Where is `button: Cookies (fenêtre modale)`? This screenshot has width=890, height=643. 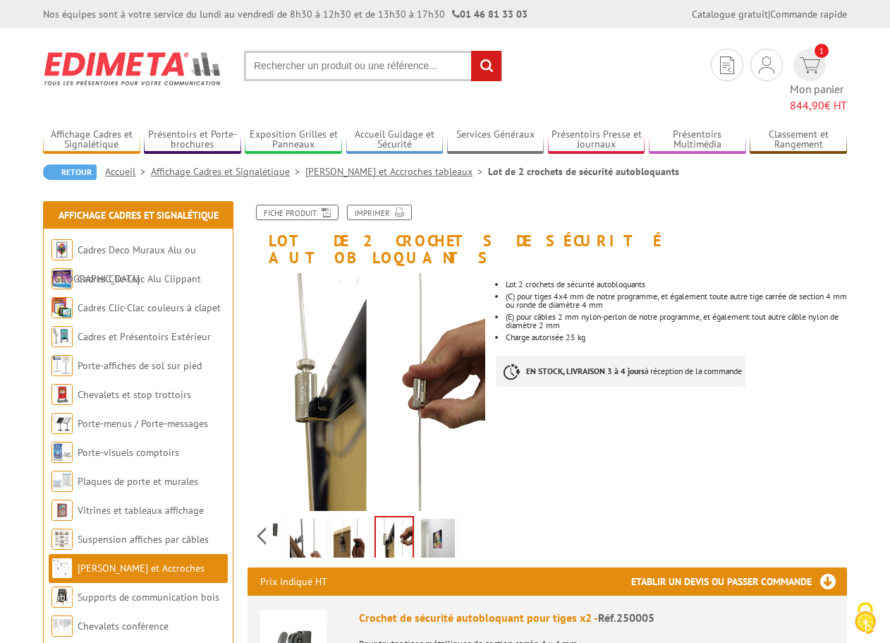
button: Cookies (fenêtre modale) is located at coordinates (866, 619).